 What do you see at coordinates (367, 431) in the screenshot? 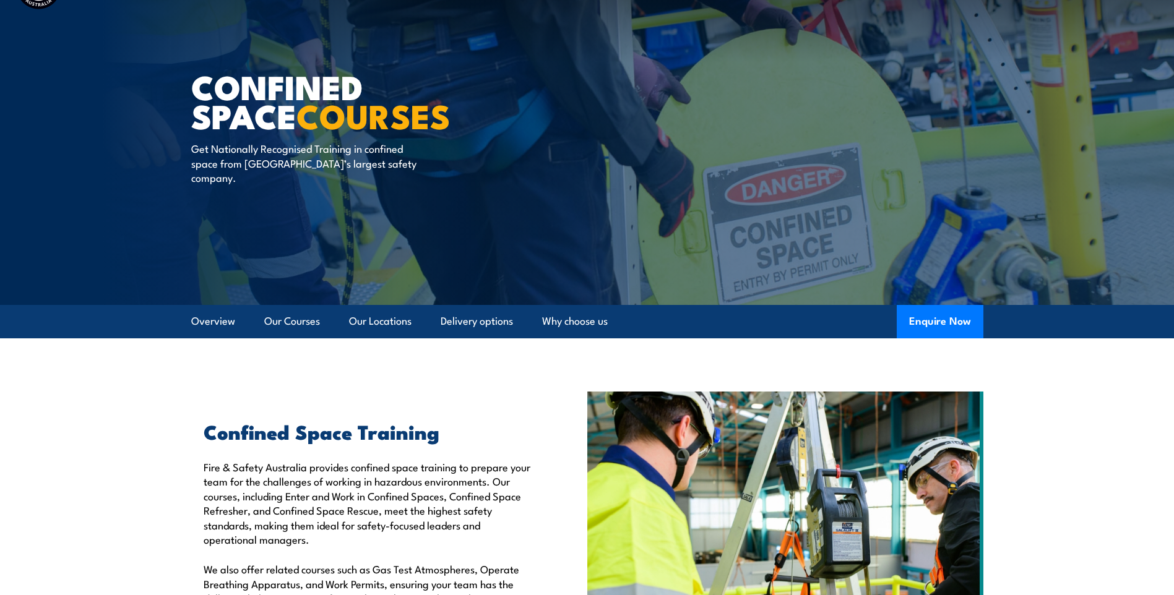
I see `h2: Confined Space Training` at bounding box center [367, 431].